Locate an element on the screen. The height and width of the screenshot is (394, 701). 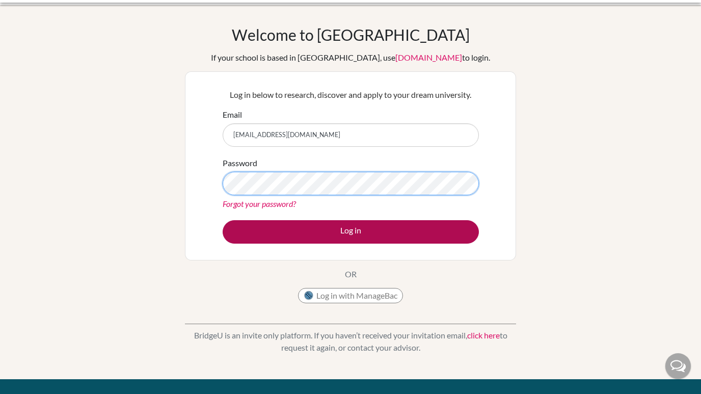
label: Email is located at coordinates (232, 115).